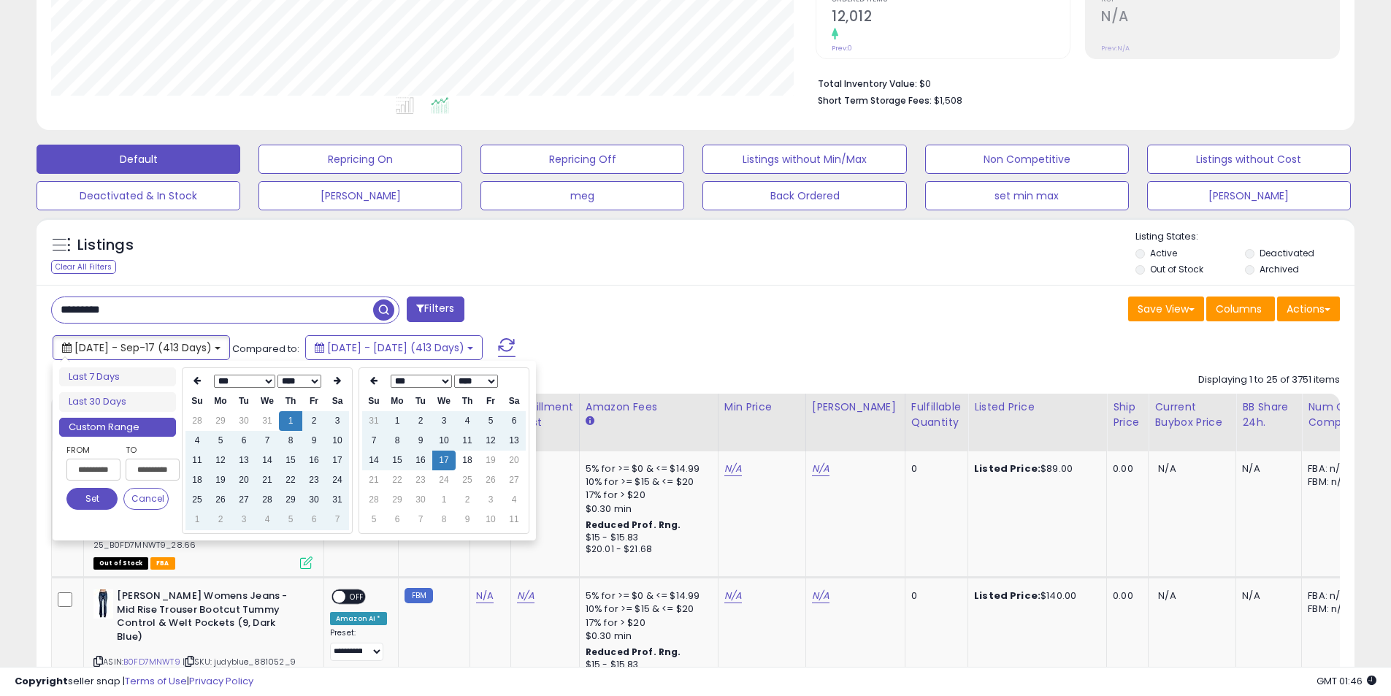 The width and height of the screenshot is (1391, 696). Describe the element at coordinates (156, 681) in the screenshot. I see `a: Terms of Use` at that location.